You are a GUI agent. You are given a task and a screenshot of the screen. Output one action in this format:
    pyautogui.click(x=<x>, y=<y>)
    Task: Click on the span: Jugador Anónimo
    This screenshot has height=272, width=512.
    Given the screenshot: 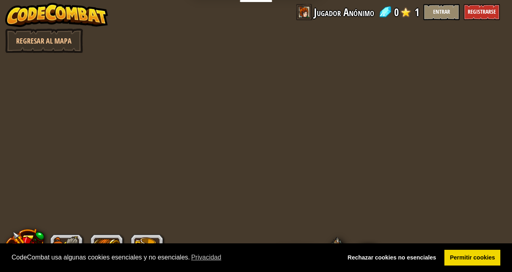 What is the action you would take?
    pyautogui.click(x=344, y=12)
    